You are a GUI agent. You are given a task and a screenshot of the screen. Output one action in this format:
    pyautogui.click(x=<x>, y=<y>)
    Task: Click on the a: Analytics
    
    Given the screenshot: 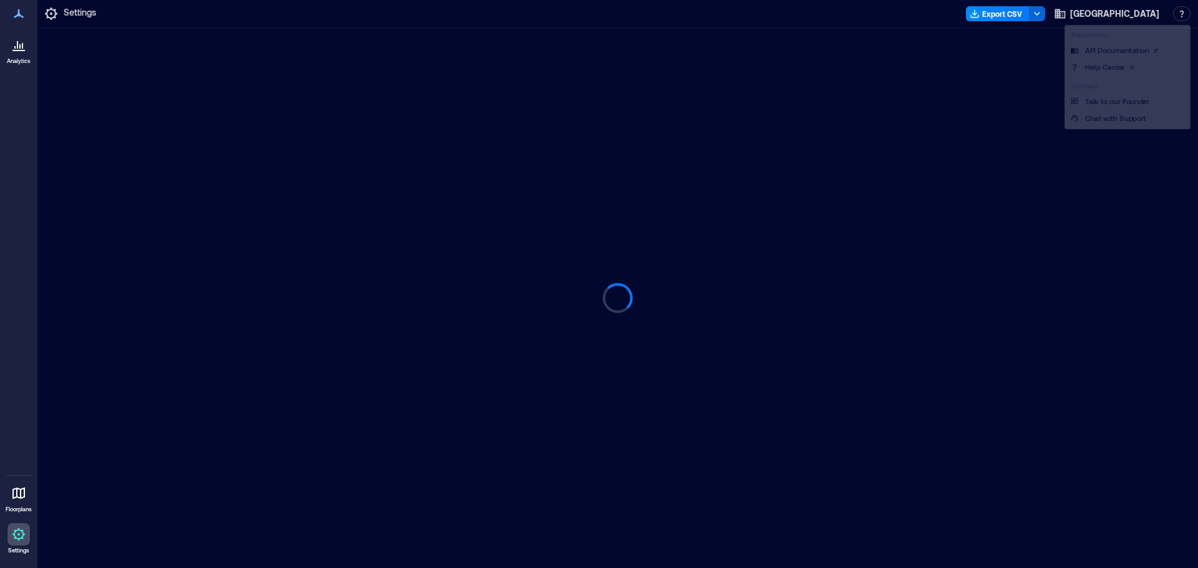 What is the action you would take?
    pyautogui.click(x=19, y=49)
    